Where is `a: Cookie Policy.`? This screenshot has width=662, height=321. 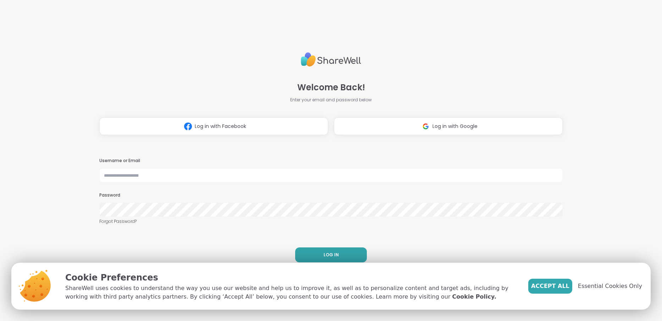
a: Cookie Policy. is located at coordinates (475, 296).